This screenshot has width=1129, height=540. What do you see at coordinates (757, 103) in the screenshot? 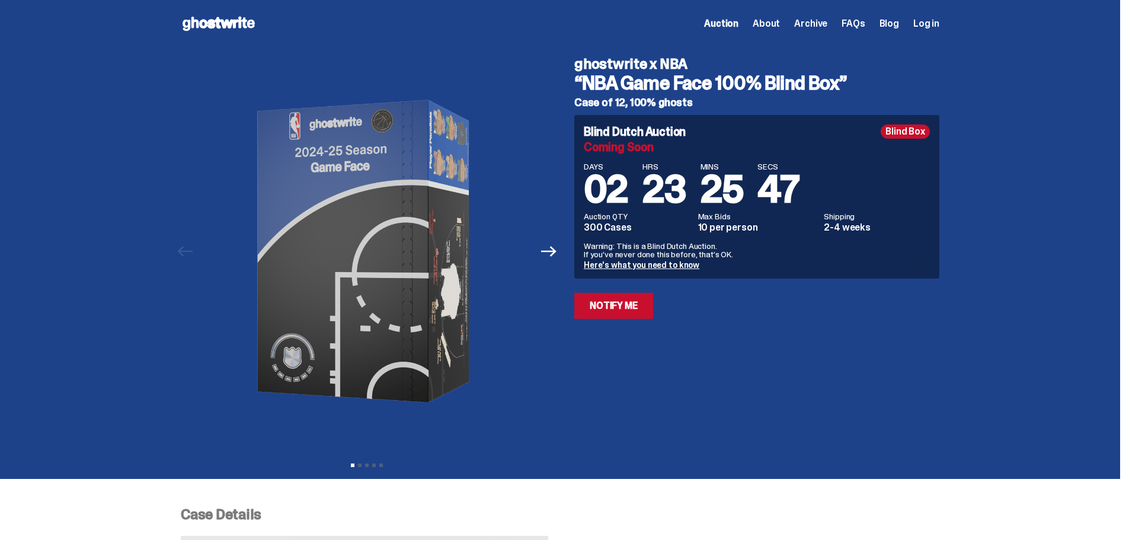
I see `h5: Case of 12, 100% ghosts` at bounding box center [757, 103].